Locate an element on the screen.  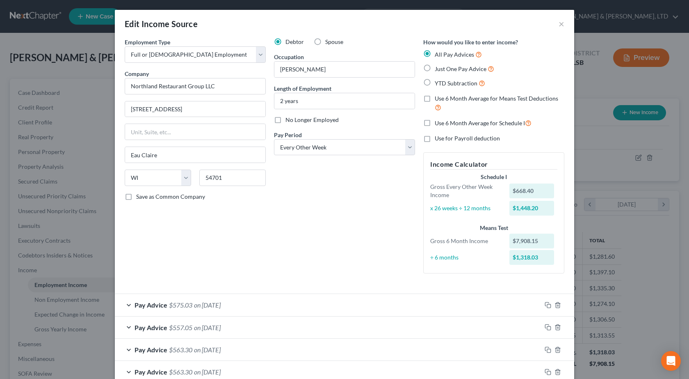
span: Spouse is located at coordinates (334, 41).